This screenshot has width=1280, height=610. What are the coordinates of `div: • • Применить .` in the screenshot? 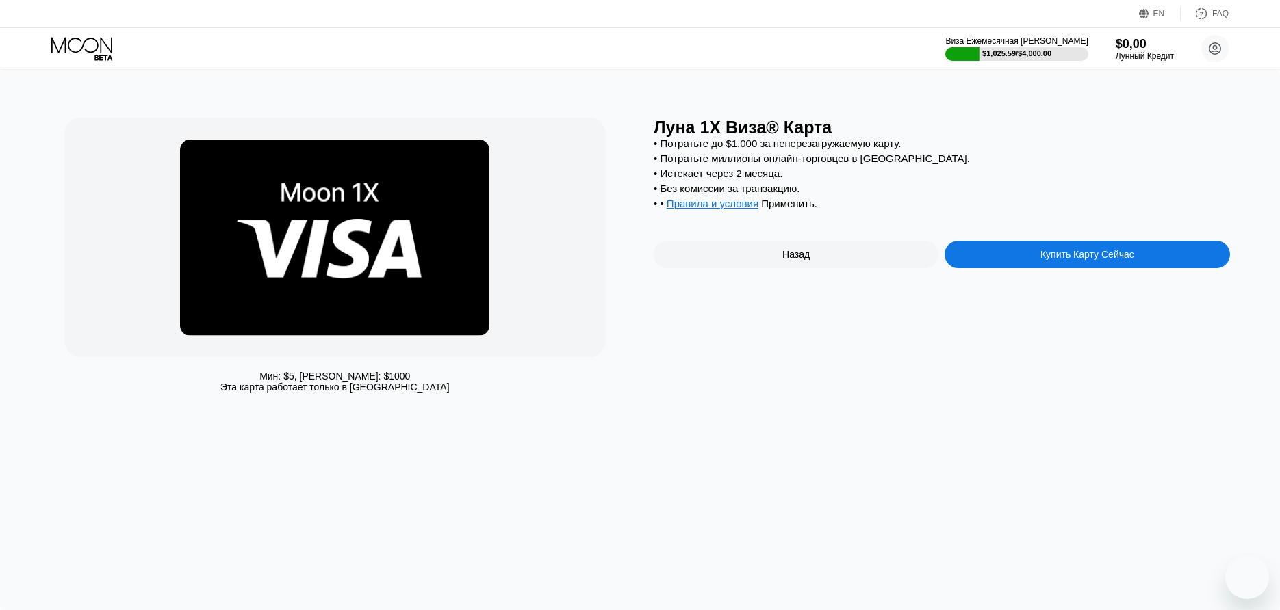 It's located at (942, 205).